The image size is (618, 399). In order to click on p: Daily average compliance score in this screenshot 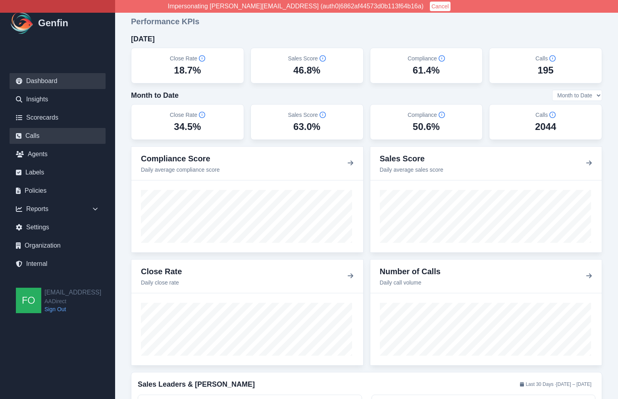, I will do `click(180, 170)`.